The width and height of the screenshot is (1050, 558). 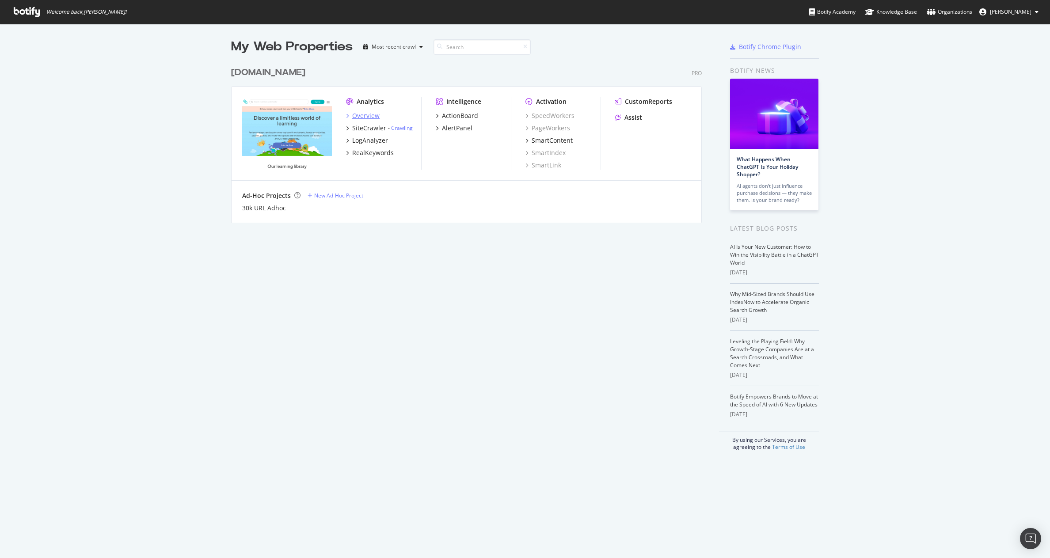 What do you see at coordinates (949, 12) in the screenshot?
I see `div: Organizations` at bounding box center [949, 12].